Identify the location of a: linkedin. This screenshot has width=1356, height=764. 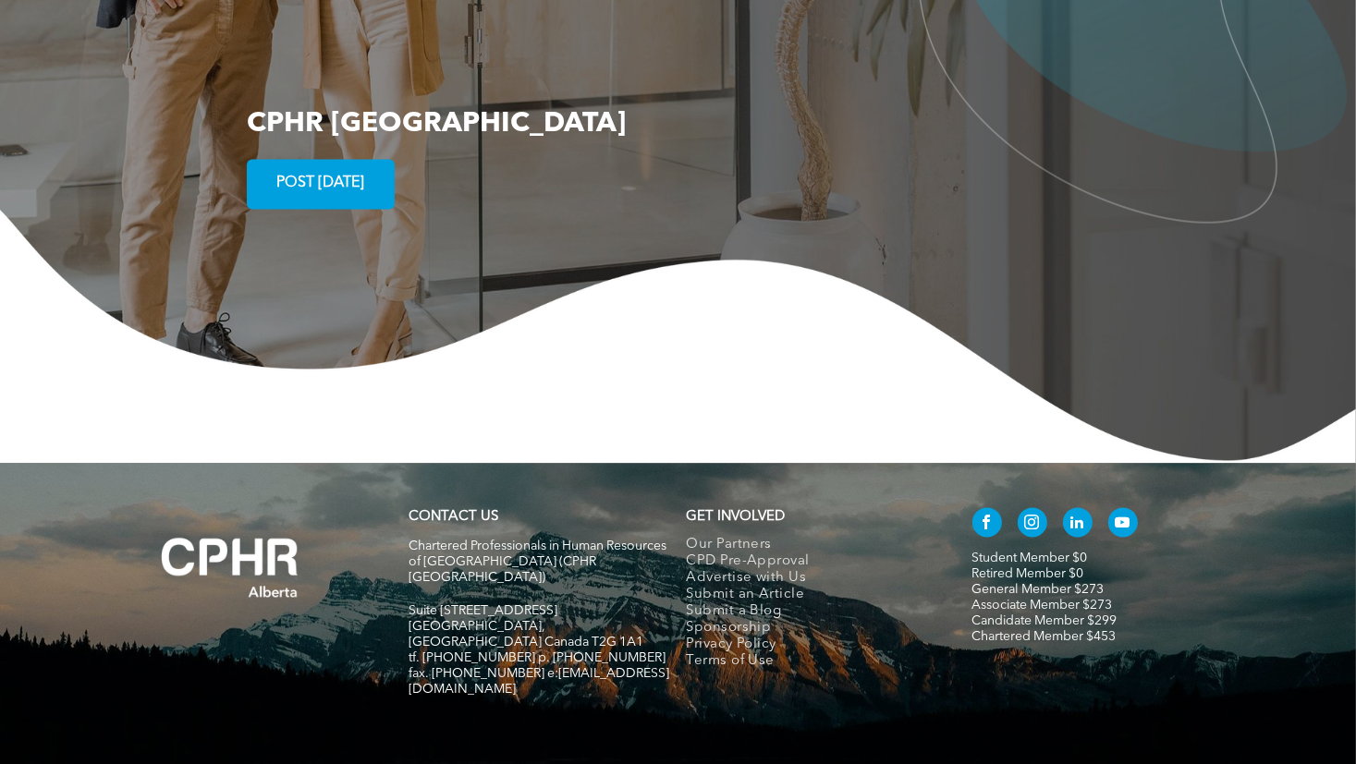
(1078, 525).